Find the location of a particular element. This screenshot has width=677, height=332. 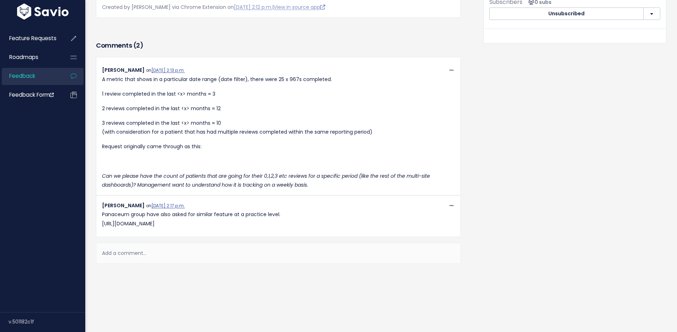

a: View in source app is located at coordinates (299, 7).